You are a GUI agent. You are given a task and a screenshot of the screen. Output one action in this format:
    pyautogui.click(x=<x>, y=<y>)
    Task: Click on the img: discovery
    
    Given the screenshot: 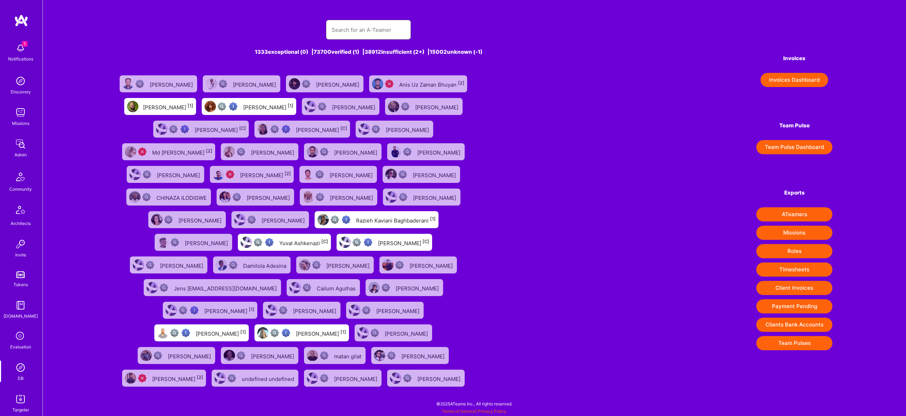 What is the action you would take?
    pyautogui.click(x=21, y=81)
    